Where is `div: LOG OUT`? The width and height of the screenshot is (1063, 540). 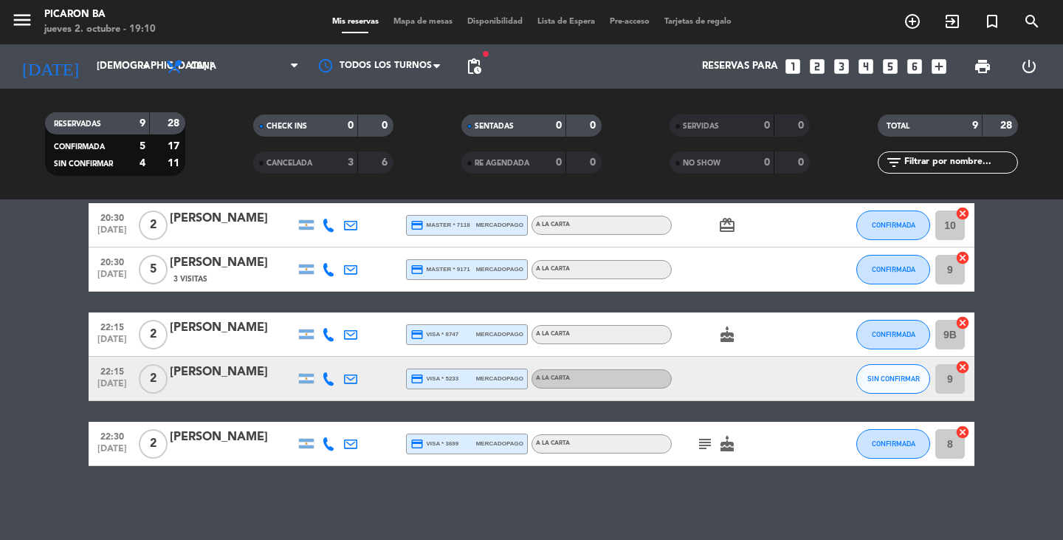 div: LOG OUT is located at coordinates (1028, 66).